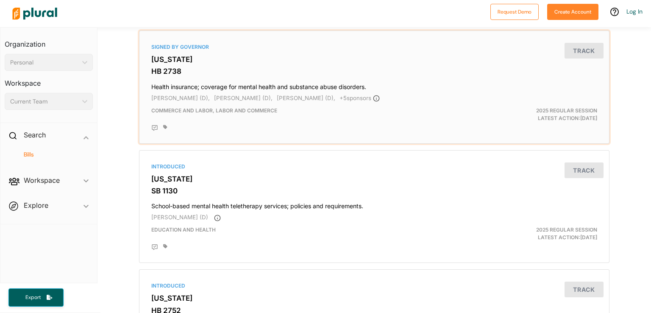  What do you see at coordinates (573, 12) in the screenshot?
I see `button: Create Account` at bounding box center [573, 12].